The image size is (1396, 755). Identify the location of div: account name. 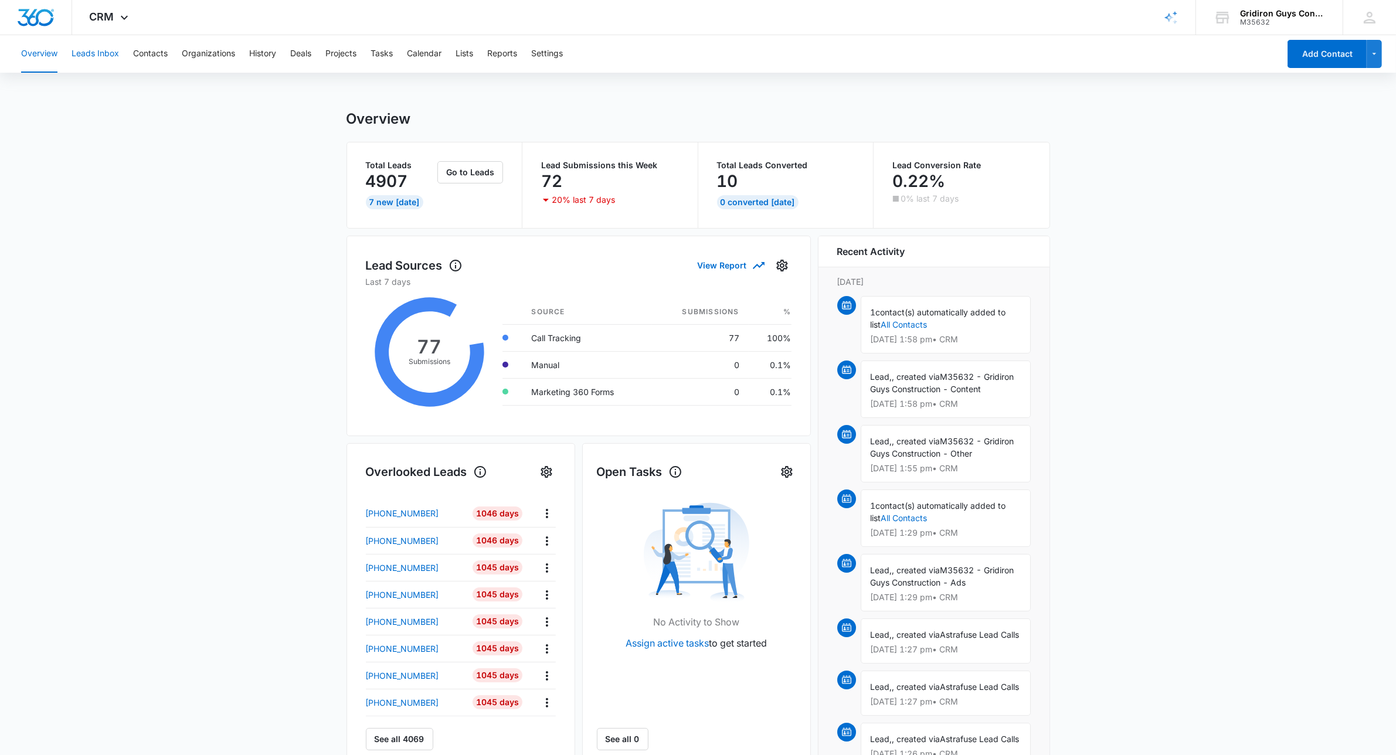
(1282, 13).